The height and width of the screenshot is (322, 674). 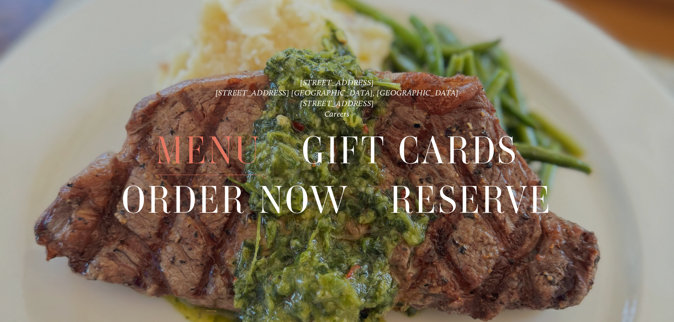 I want to click on span: Menu, so click(x=208, y=151).